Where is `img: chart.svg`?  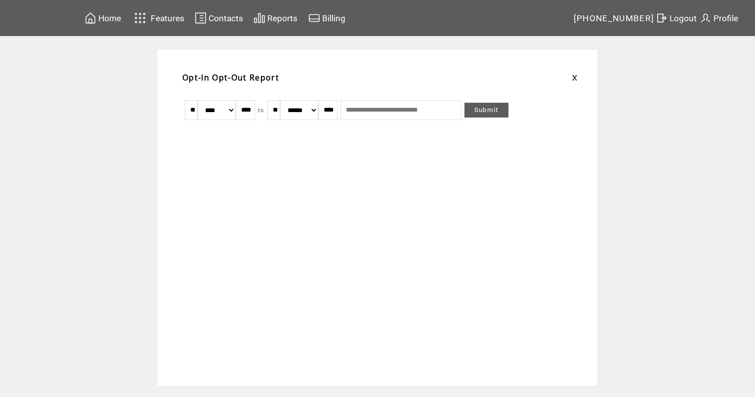
img: chart.svg is located at coordinates (259, 18).